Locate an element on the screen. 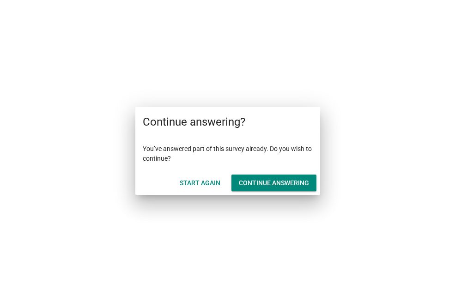 The height and width of the screenshot is (302, 455). div: Continue answering? is located at coordinates (228, 122).